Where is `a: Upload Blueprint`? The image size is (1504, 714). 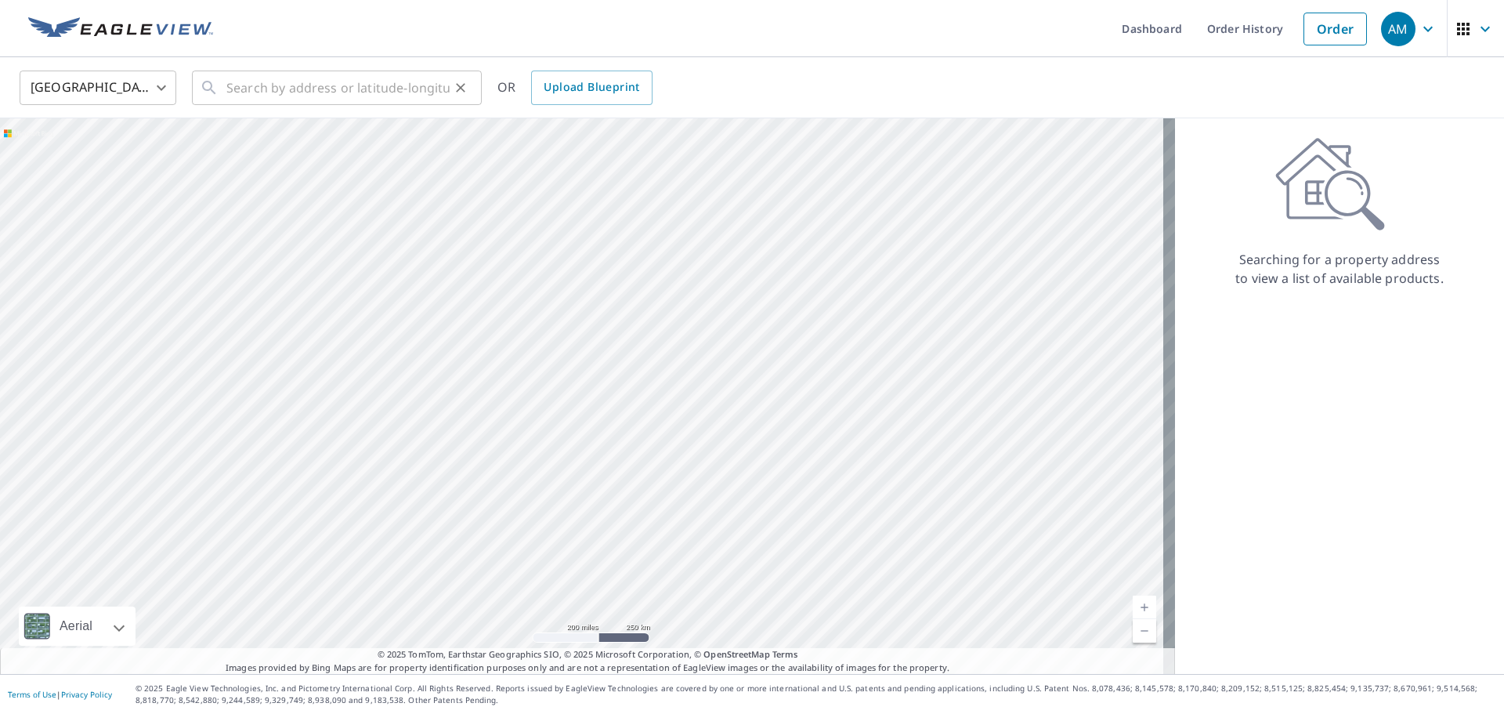
a: Upload Blueprint is located at coordinates (591, 88).